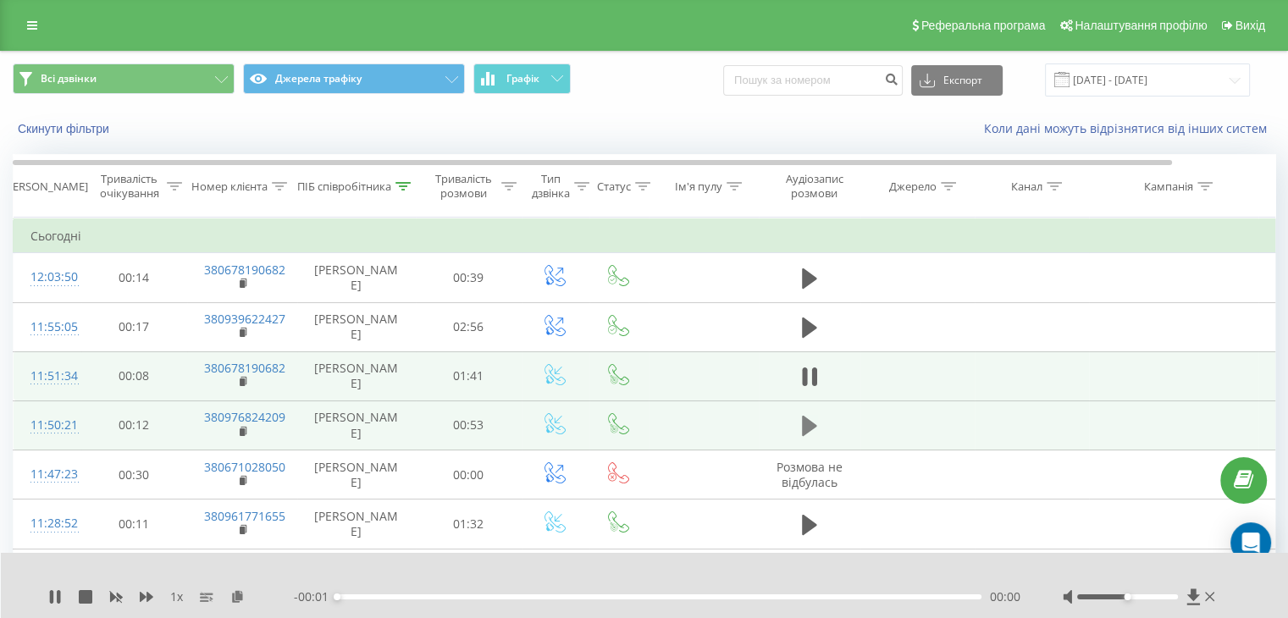 Image resolution: width=1288 pixels, height=618 pixels. What do you see at coordinates (699, 186) in the screenshot?
I see `div: Ім'я пулу` at bounding box center [699, 186].